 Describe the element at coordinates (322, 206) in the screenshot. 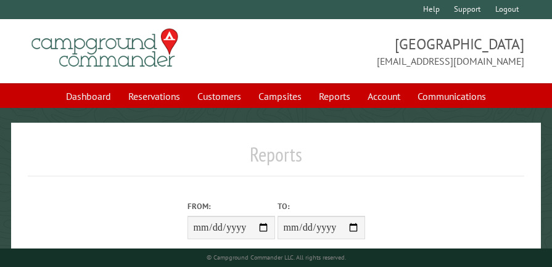

I see `label: To:` at that location.